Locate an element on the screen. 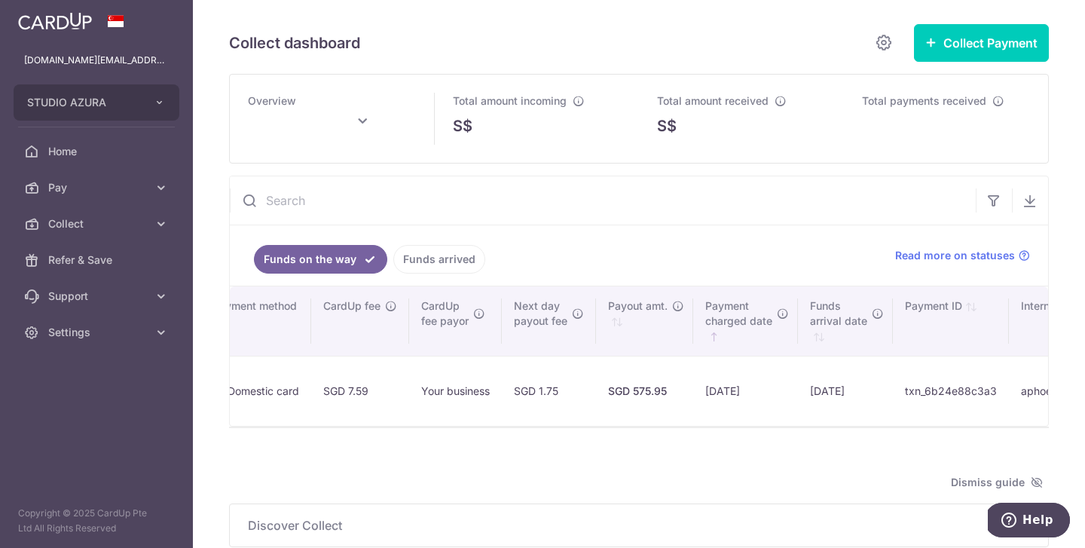  td: SGD 7.59 is located at coordinates (360, 390).